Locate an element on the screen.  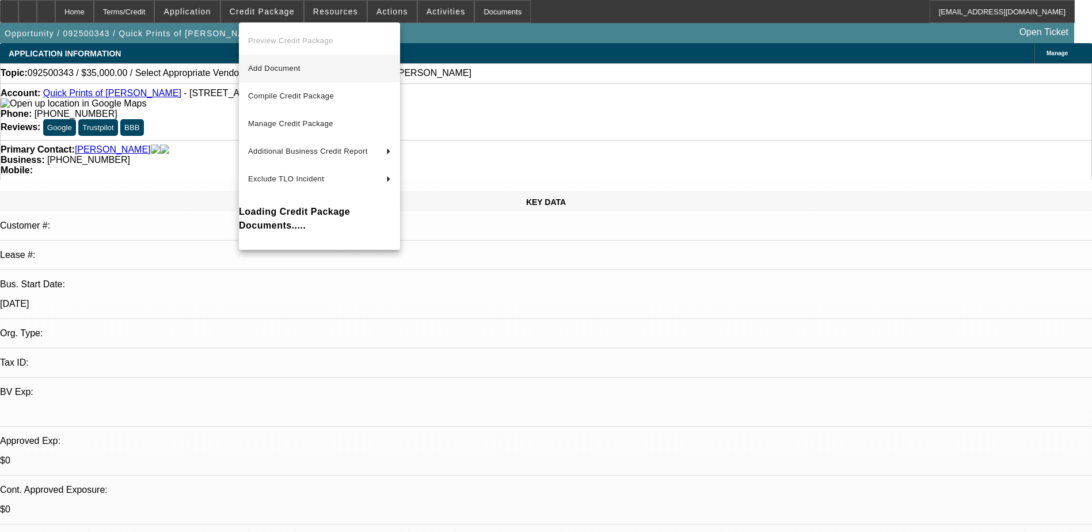
span: Compile Credit Package is located at coordinates (291, 96).